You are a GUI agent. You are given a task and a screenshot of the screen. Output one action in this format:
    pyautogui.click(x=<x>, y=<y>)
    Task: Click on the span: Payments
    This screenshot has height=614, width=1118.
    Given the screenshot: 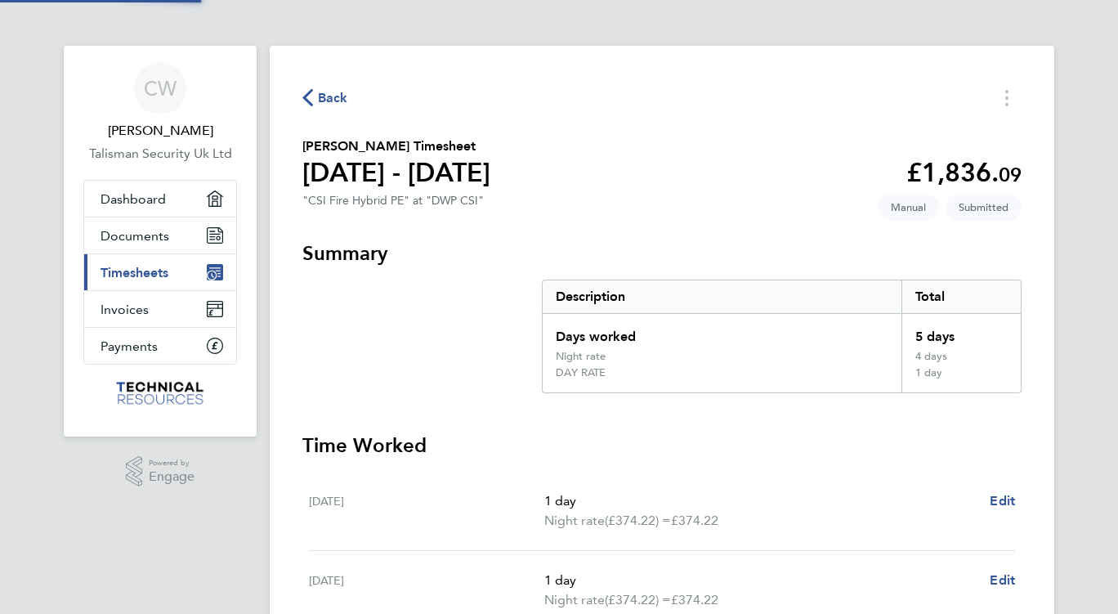 What is the action you would take?
    pyautogui.click(x=129, y=346)
    